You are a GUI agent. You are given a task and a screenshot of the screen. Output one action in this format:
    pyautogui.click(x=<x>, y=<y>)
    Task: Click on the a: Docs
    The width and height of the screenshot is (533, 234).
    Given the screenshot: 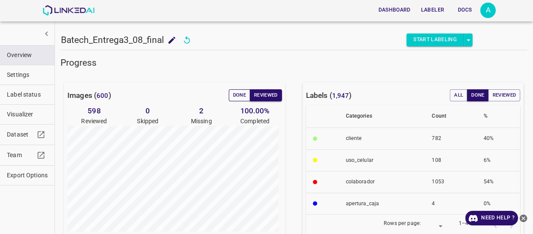 What is the action you would take?
    pyautogui.click(x=465, y=10)
    